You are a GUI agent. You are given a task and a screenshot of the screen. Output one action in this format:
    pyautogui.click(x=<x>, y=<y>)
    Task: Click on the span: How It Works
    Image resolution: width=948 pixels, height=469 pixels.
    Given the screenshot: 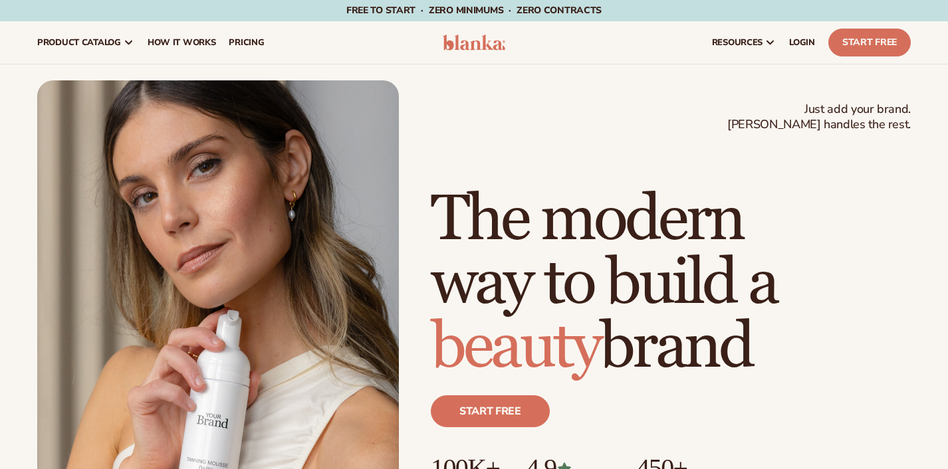 What is the action you would take?
    pyautogui.click(x=181, y=43)
    